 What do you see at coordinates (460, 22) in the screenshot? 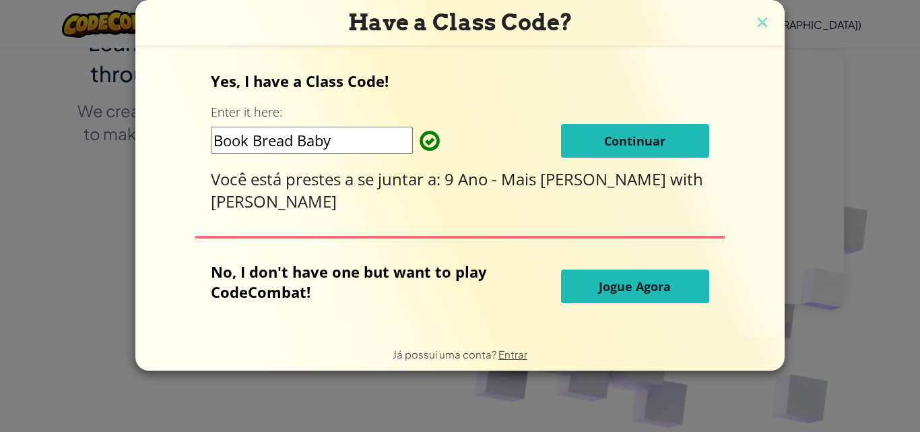
I see `span: Have a Class Code?` at bounding box center [460, 22].